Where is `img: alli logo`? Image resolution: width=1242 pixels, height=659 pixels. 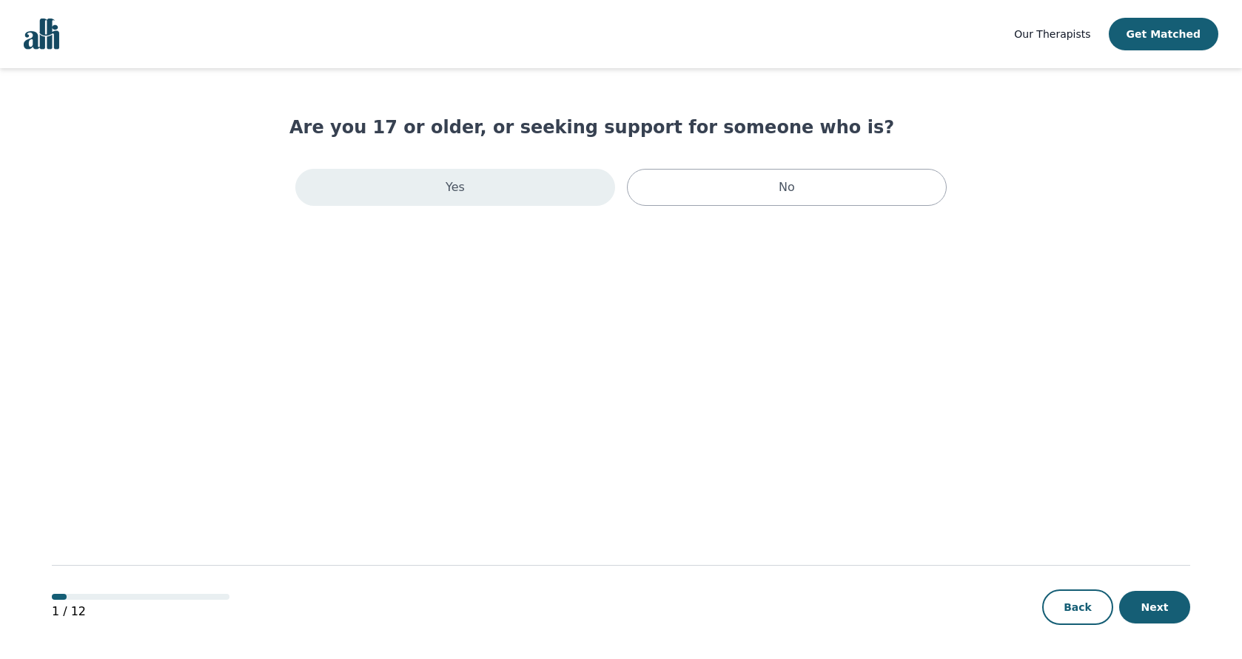 img: alli logo is located at coordinates (41, 34).